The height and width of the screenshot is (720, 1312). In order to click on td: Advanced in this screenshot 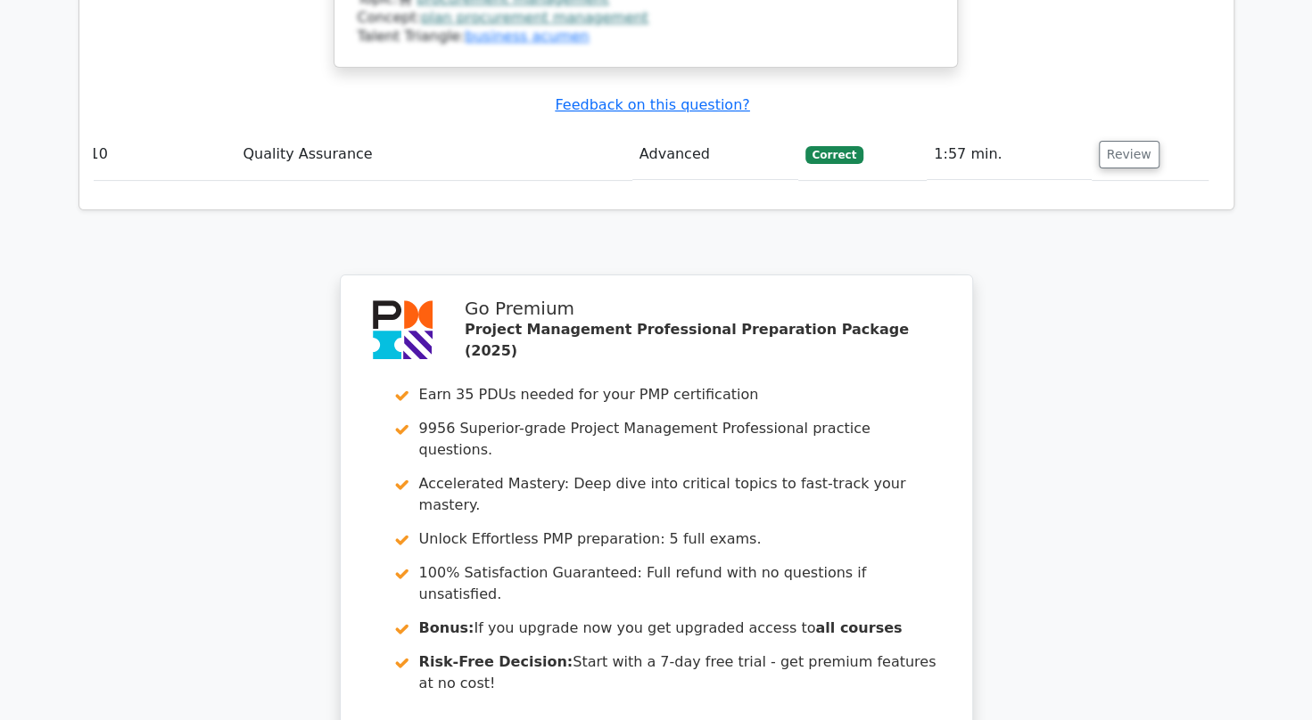, I will do `click(715, 154)`.